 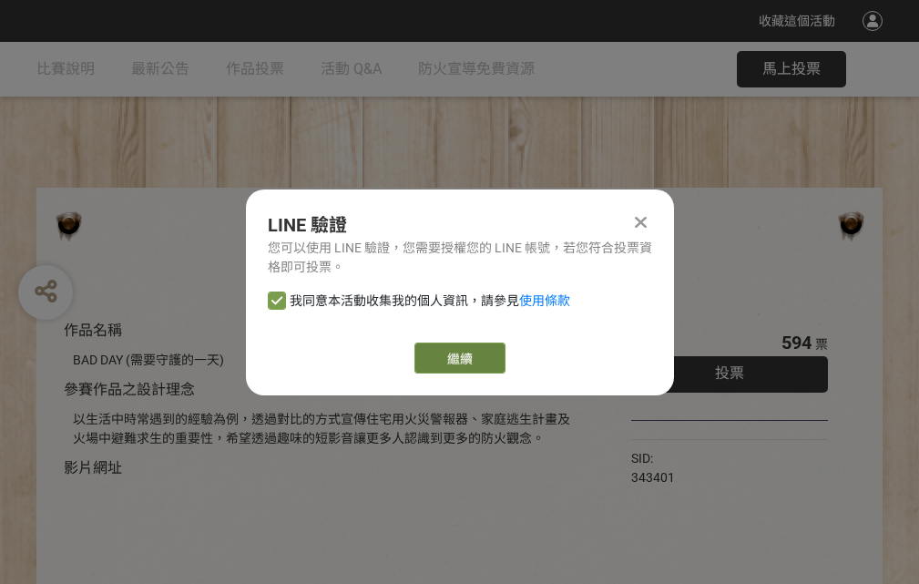 What do you see at coordinates (792, 69) in the screenshot?
I see `button: 馬上投票` at bounding box center [792, 69].